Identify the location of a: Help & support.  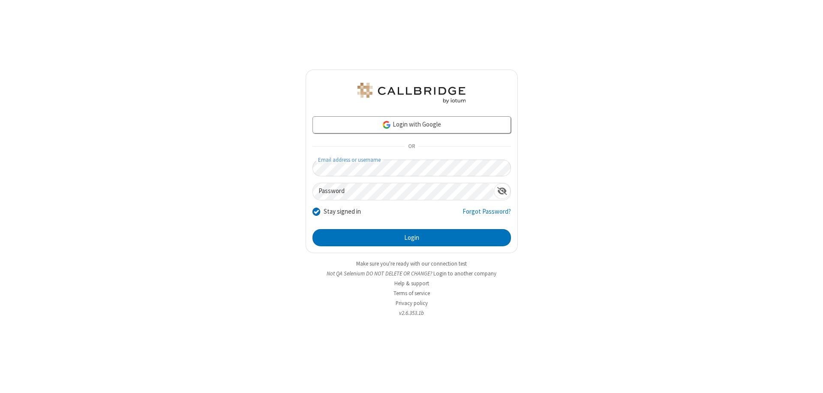
(412, 283).